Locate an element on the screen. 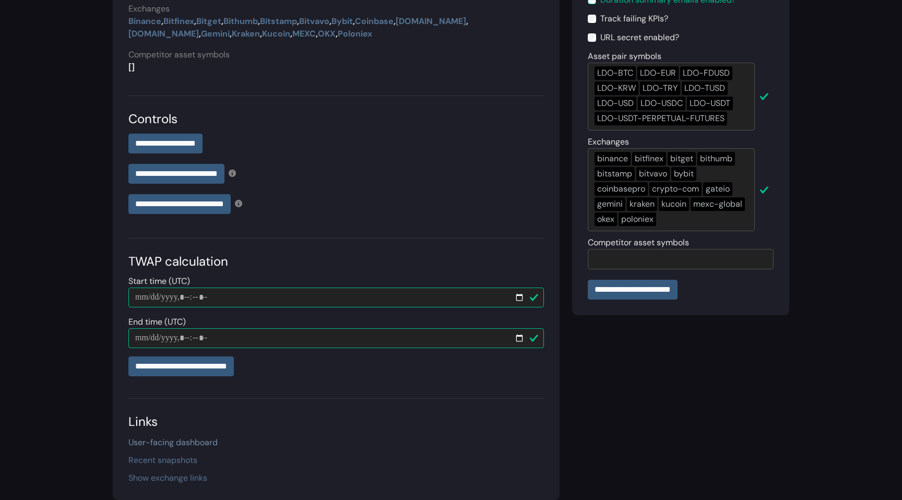  a: Coinbase is located at coordinates (374, 21).